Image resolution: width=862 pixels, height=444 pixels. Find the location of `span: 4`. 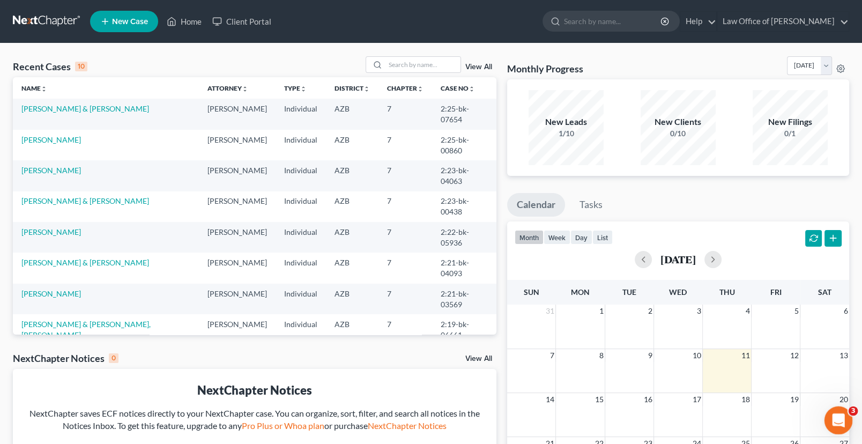

span: 4 is located at coordinates (748, 311).